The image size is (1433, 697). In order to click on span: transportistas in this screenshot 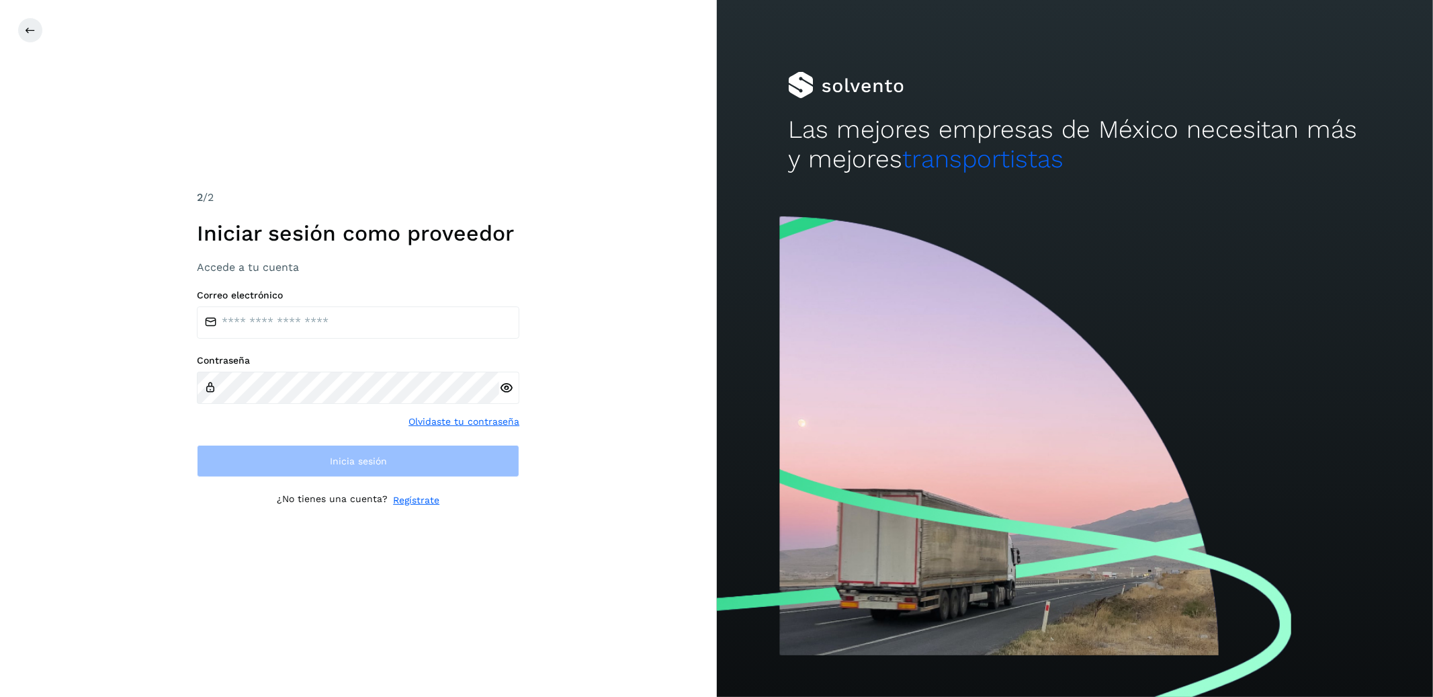, I will do `click(983, 159)`.